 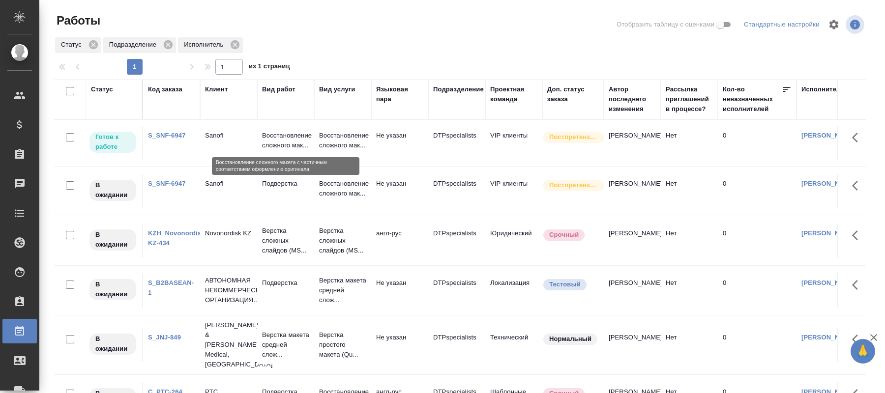 I want to click on span: из 1 страниц, so click(x=270, y=67).